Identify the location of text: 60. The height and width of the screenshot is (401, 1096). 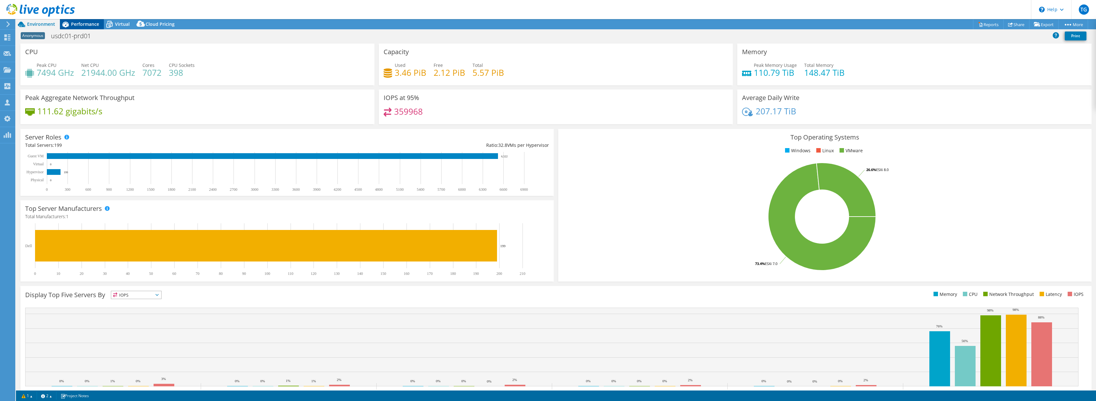
(174, 274).